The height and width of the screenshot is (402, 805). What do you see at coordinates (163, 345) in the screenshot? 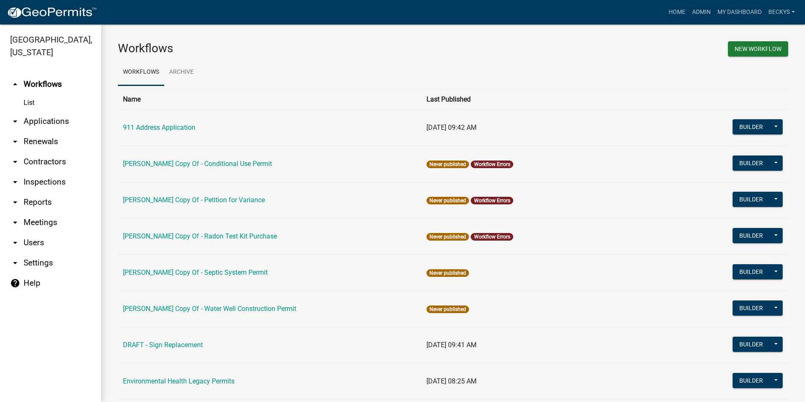
I see `a: DRAFT - Sign Replacement` at bounding box center [163, 345].